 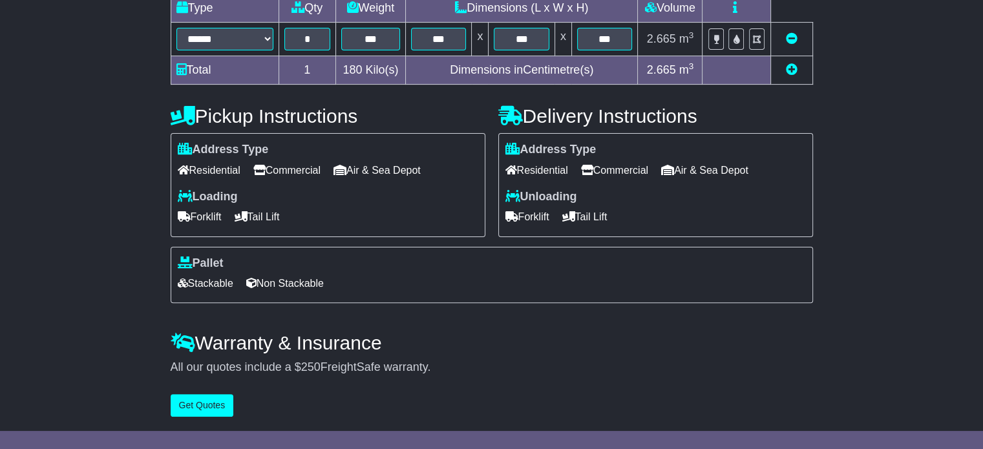 I want to click on span: Non Stackable, so click(x=285, y=283).